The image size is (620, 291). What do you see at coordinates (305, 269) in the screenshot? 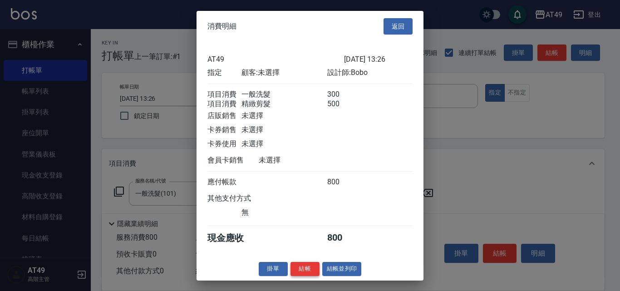
I see `button: 結帳` at bounding box center [305, 269].